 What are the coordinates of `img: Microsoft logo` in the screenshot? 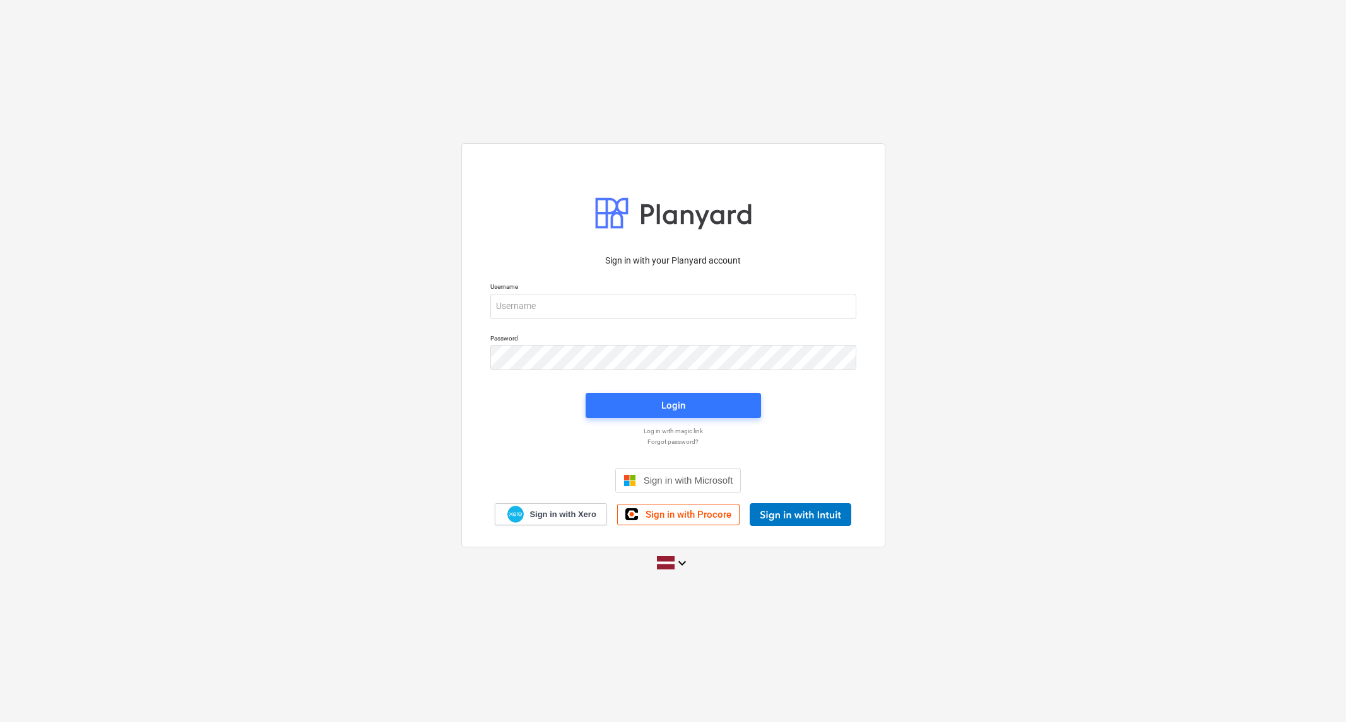 It's located at (630, 481).